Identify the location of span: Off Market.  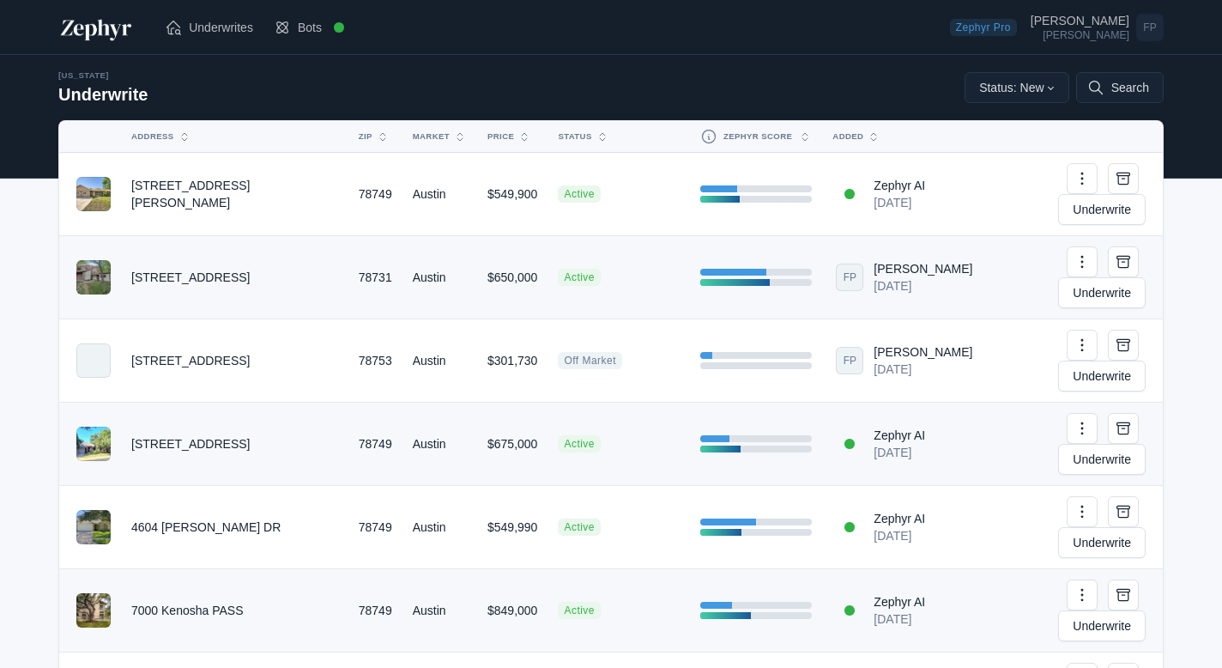
(590, 360).